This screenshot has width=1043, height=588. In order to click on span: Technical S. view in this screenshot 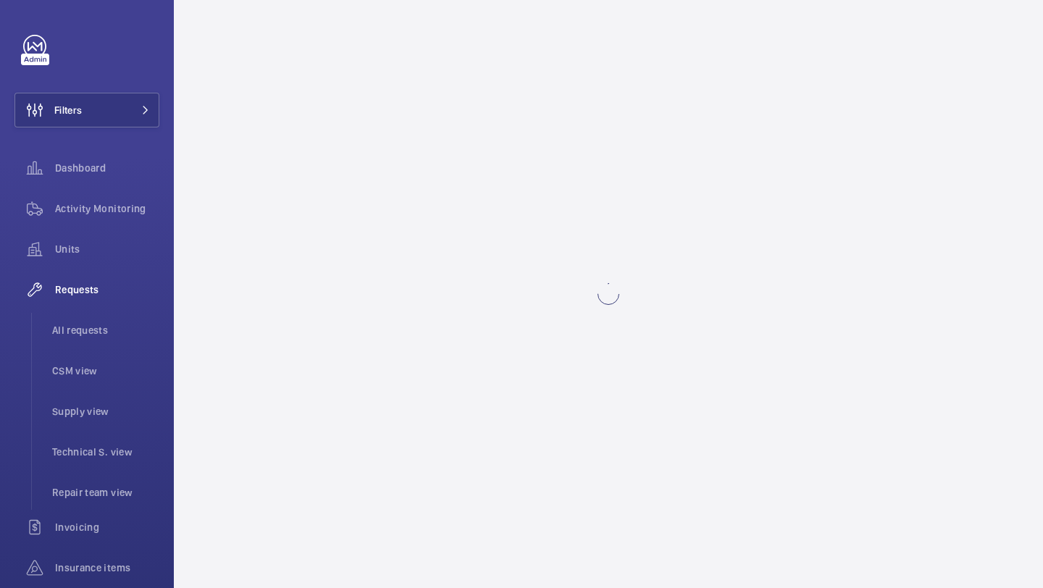, I will do `click(106, 452)`.